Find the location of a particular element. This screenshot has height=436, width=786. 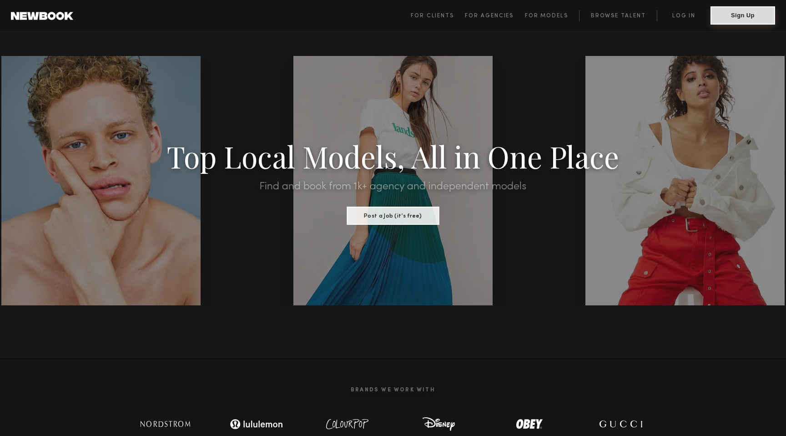

img: logo-obey.svg is located at coordinates (529, 424).